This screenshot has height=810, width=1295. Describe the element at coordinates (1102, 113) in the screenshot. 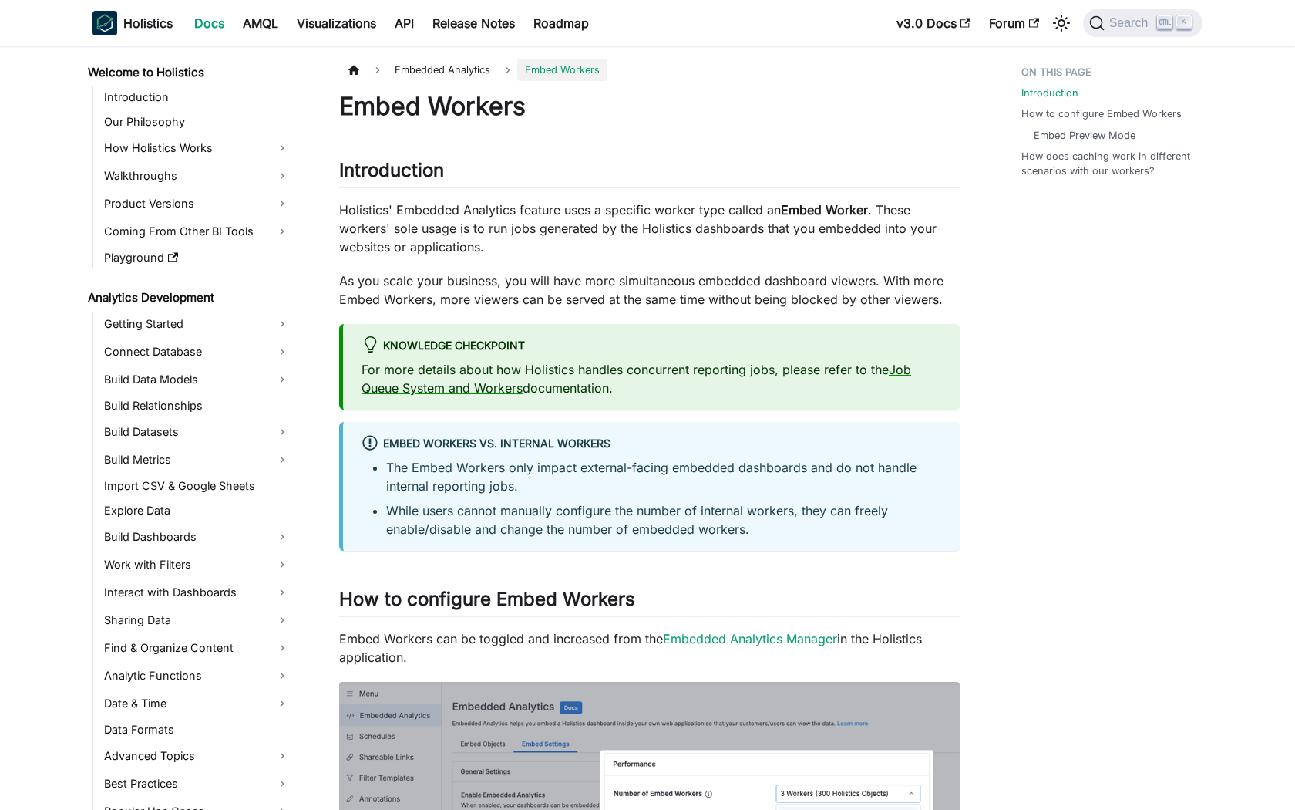

I see `a: How to configure Embed Workers` at that location.